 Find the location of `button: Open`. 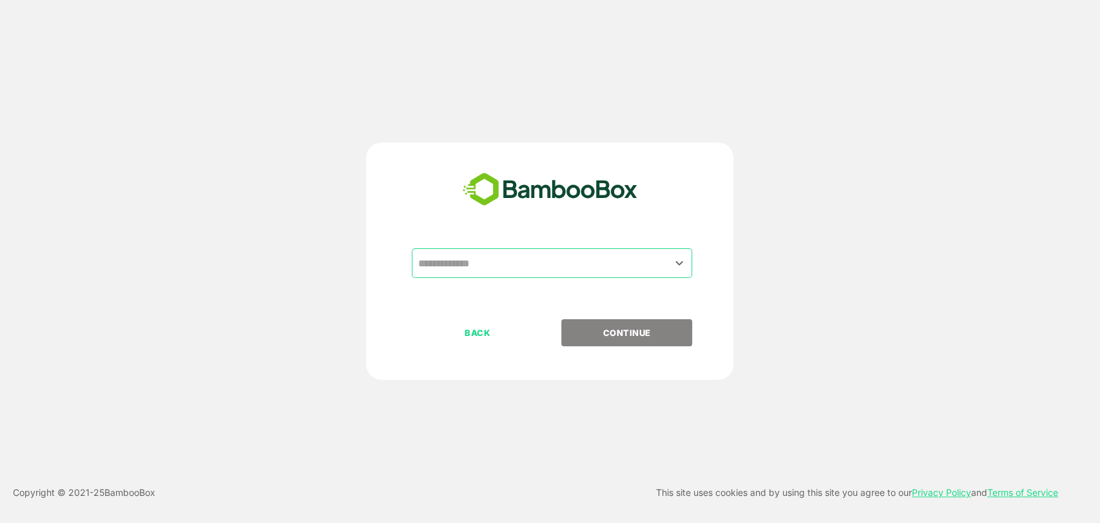

button: Open is located at coordinates (679, 262).